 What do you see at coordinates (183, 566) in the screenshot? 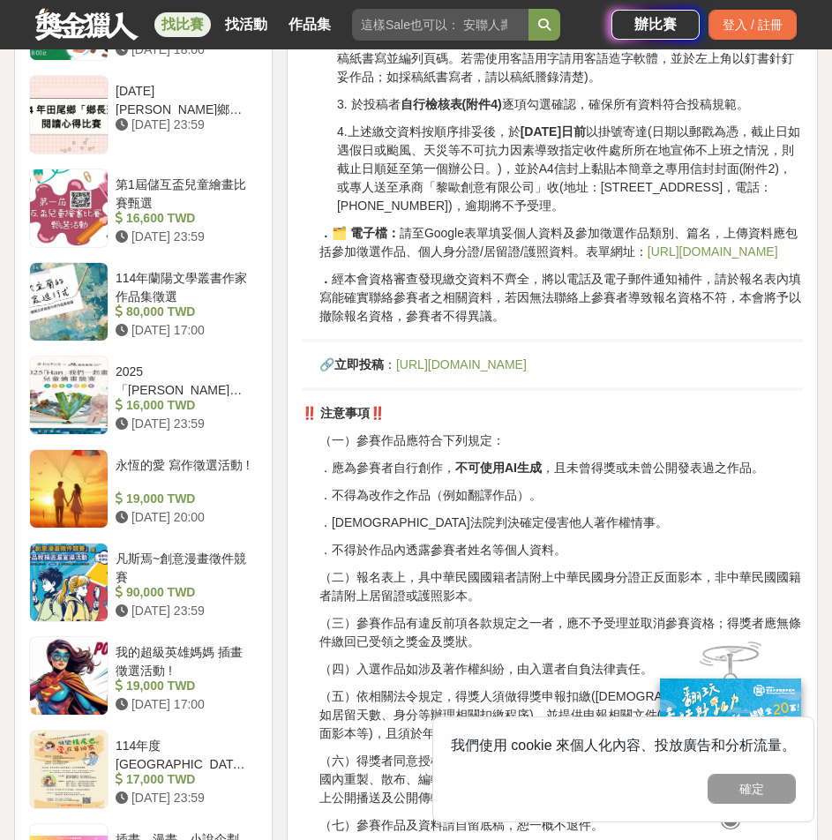
I see `div: 凡斯焉~創意漫畫徵件競賽` at bounding box center [183, 566].